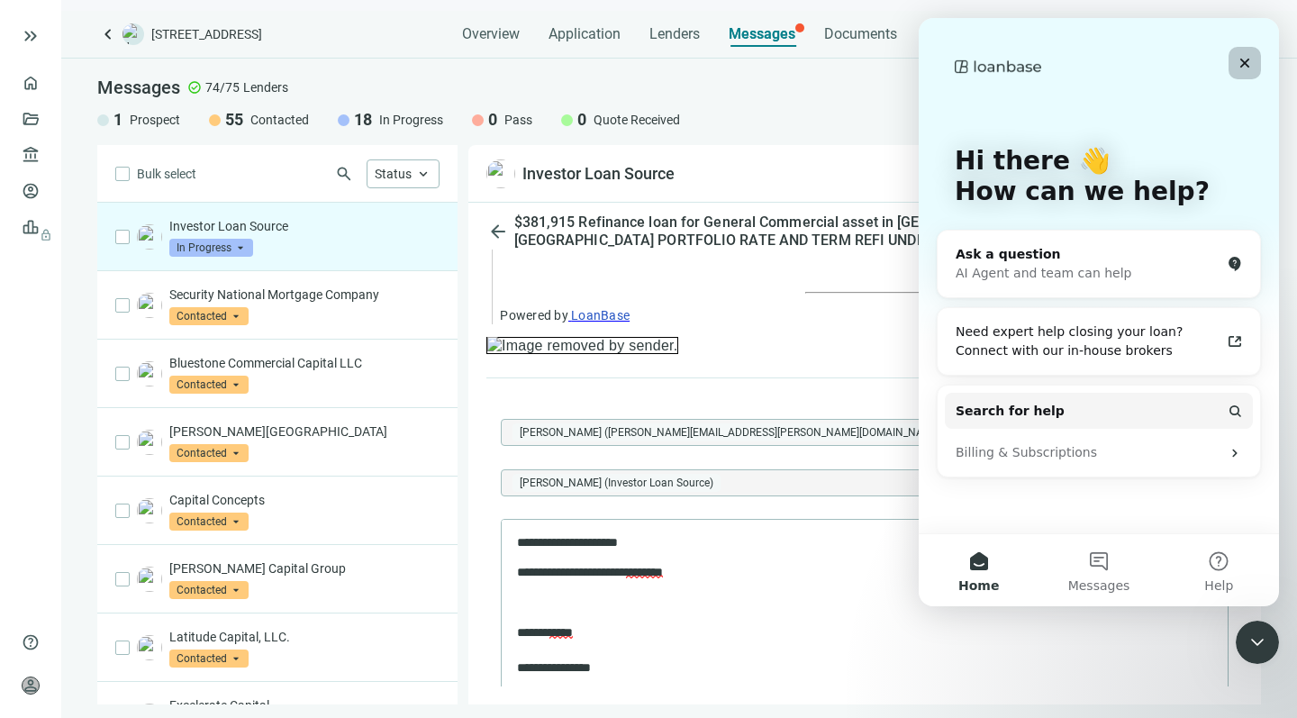  I want to click on p: Investor Loan Source, so click(304, 226).